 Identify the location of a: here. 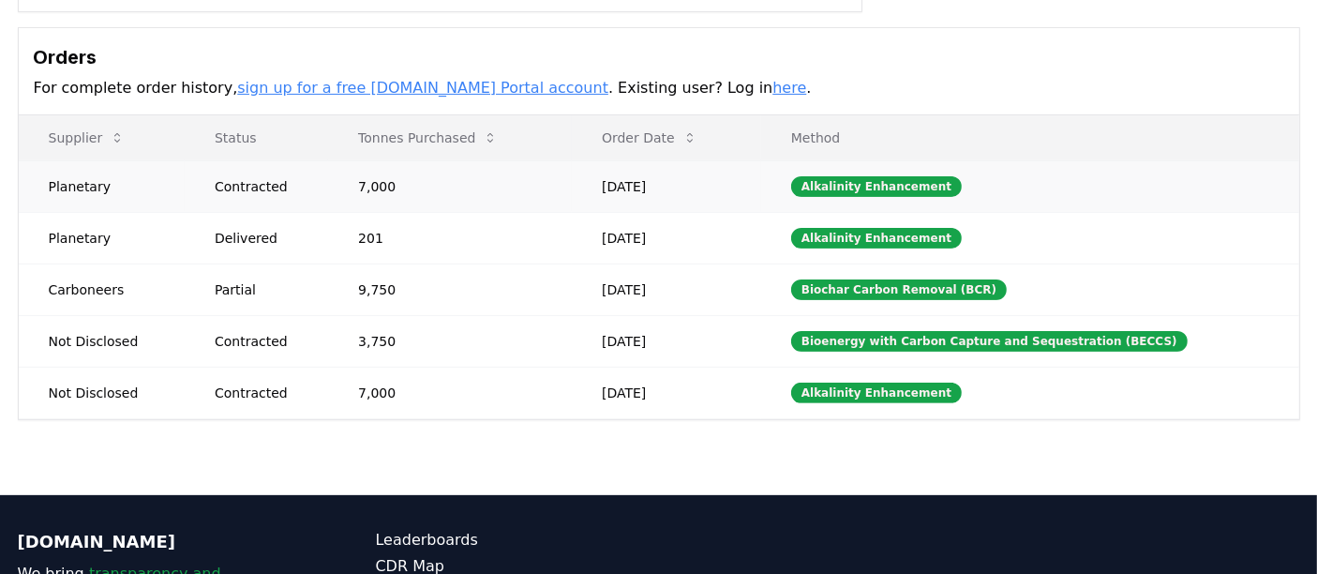
(789, 87).